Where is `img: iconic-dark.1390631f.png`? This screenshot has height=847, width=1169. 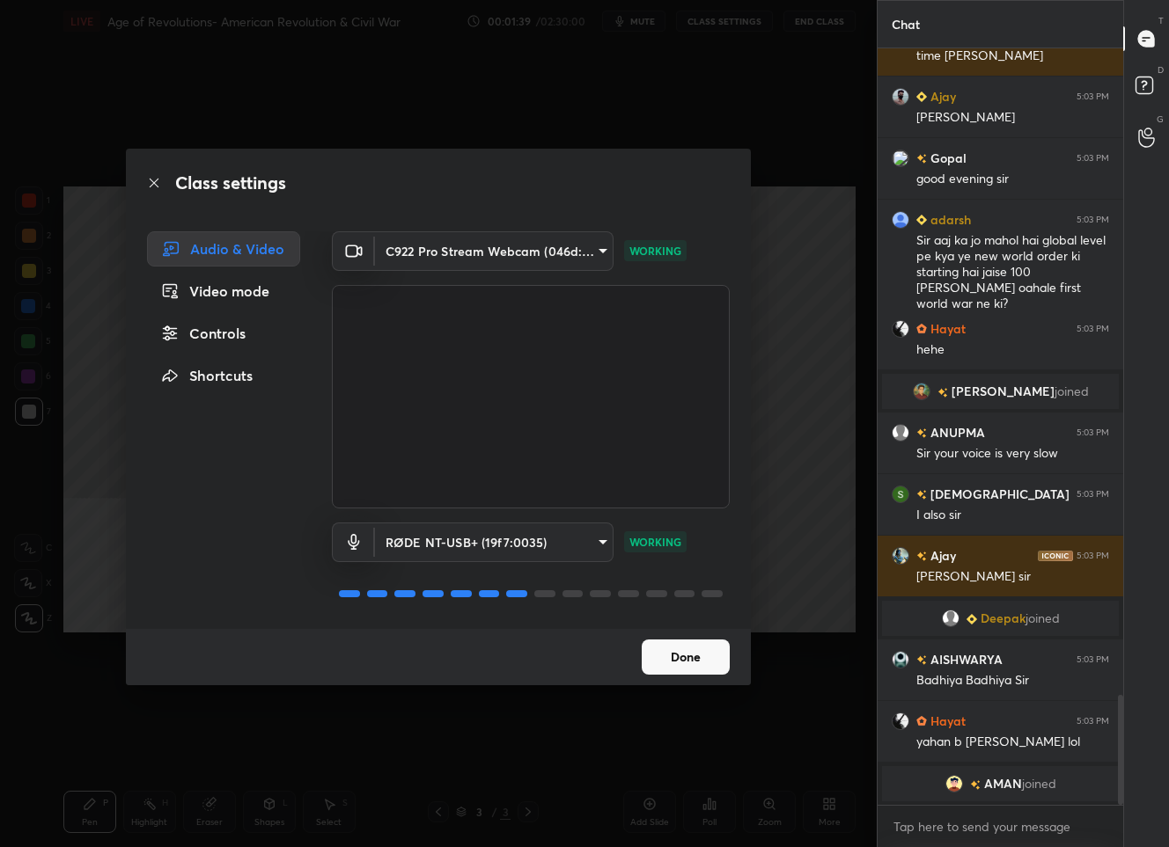 img: iconic-dark.1390631f.png is located at coordinates (1055, 556).